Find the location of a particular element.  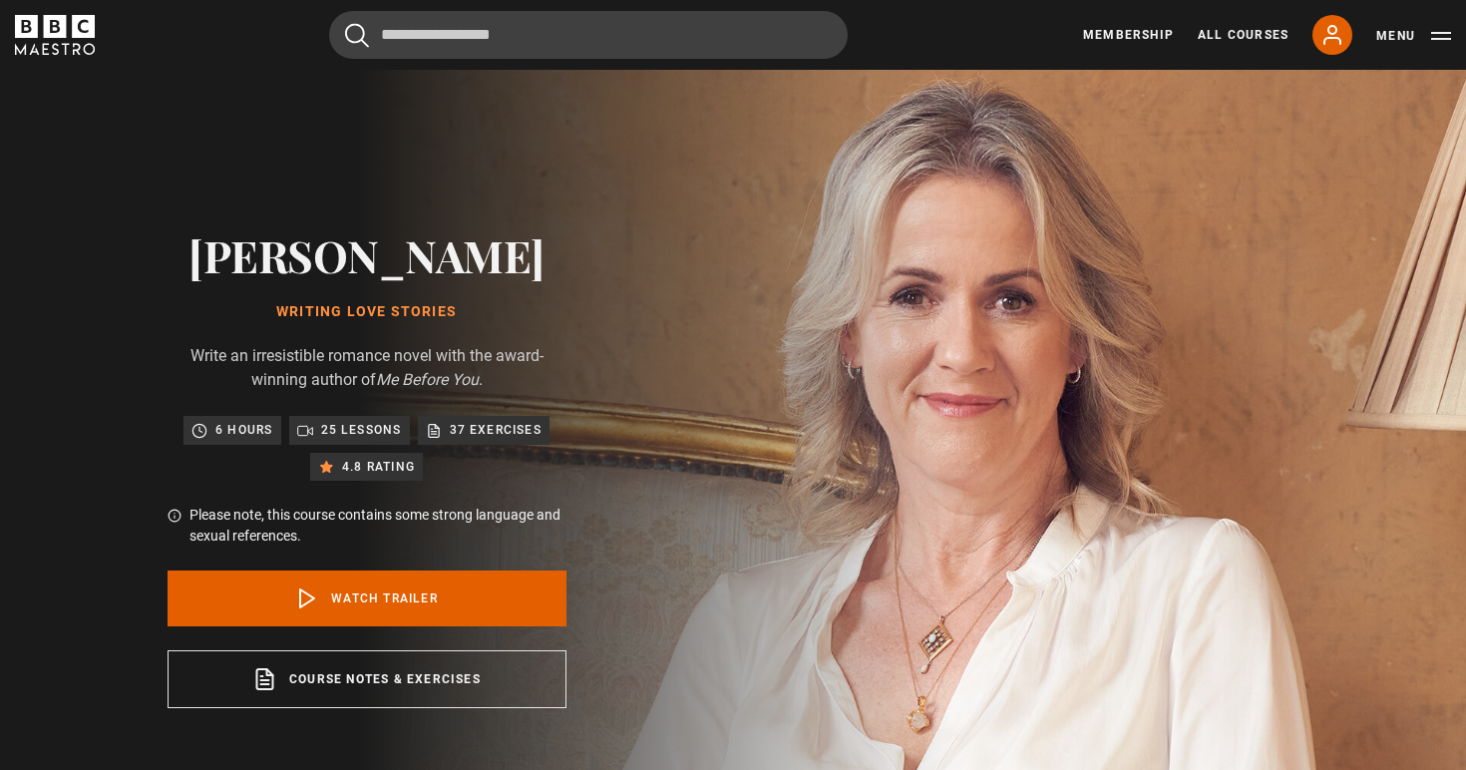

p: Please note, this course contains some strong language and sexual references. is located at coordinates (378, 526).